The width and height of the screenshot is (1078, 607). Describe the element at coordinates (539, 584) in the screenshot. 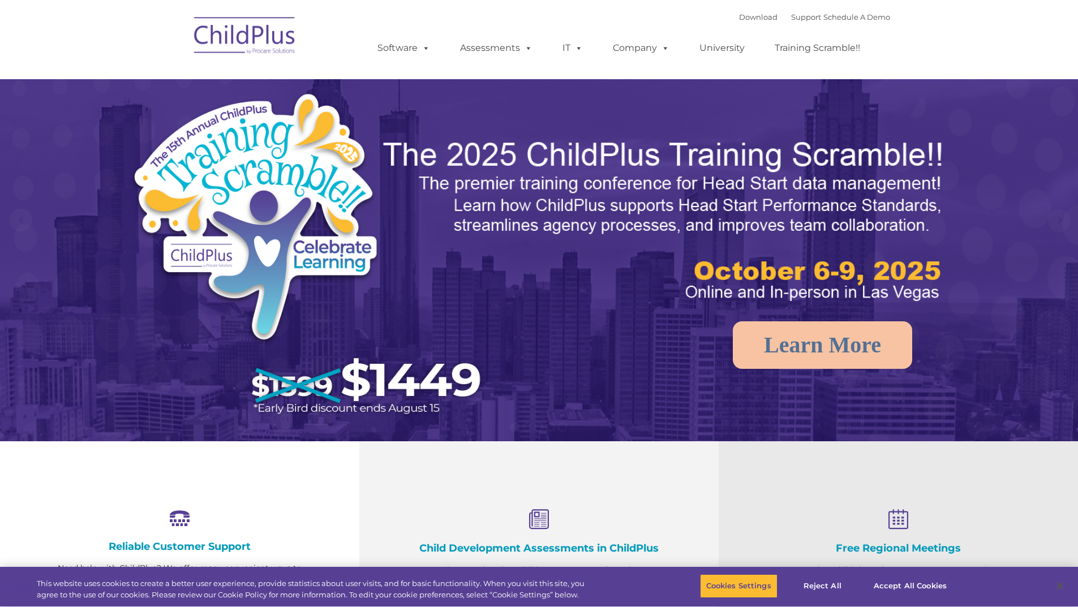

I see `p: Experience and analyze child assessments and Head Start data management in one system with zero c...` at that location.